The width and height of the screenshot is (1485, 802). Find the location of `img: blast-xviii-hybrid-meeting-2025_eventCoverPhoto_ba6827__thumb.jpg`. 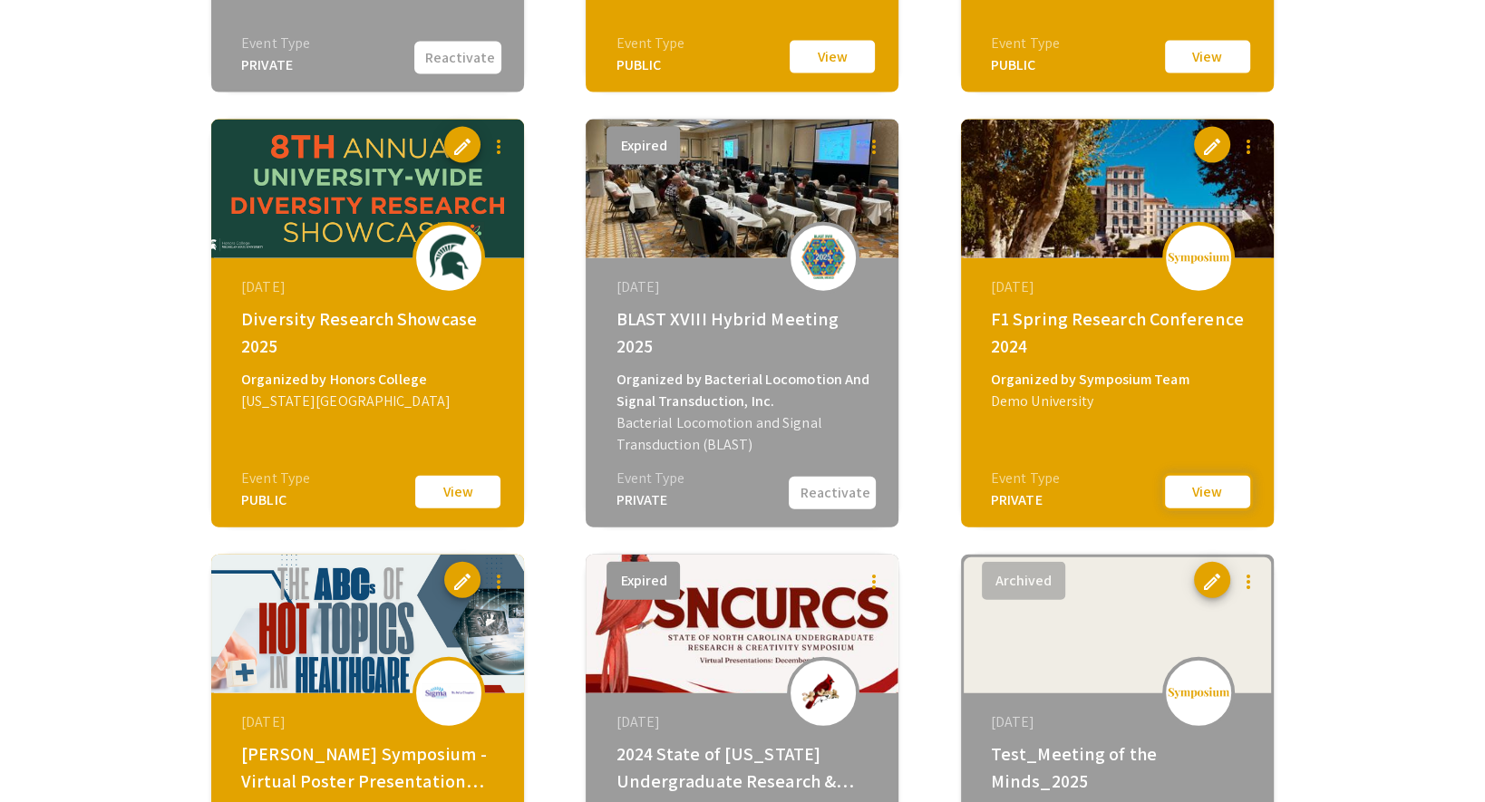

img: blast-xviii-hybrid-meeting-2025_eventCoverPhoto_ba6827__thumb.jpg is located at coordinates (742, 189).